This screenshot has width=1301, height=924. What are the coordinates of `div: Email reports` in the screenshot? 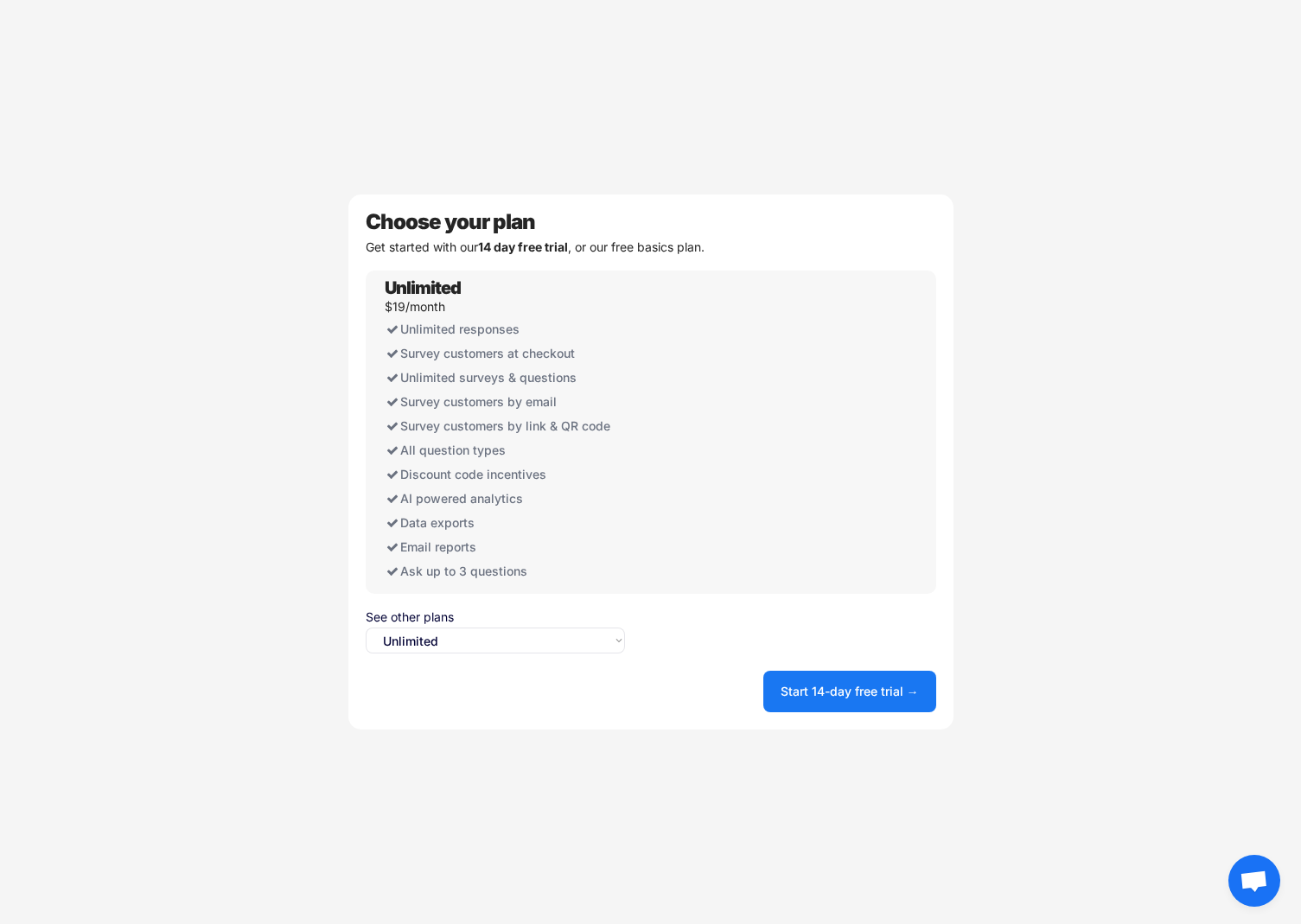 It's located at (504, 548).